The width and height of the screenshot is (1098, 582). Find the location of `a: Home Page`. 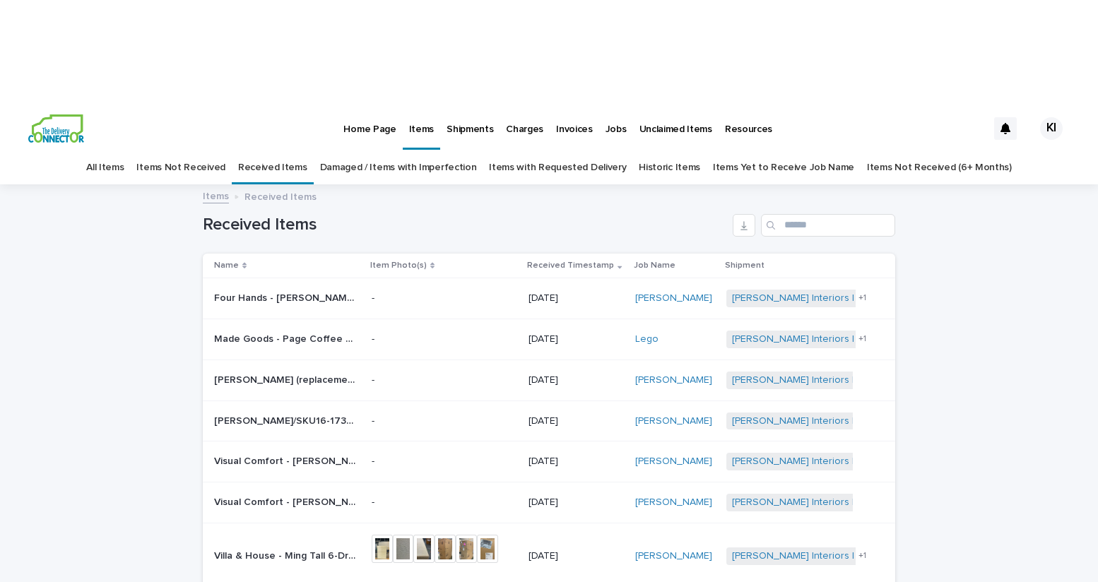

a: Home Page is located at coordinates (370, 128).